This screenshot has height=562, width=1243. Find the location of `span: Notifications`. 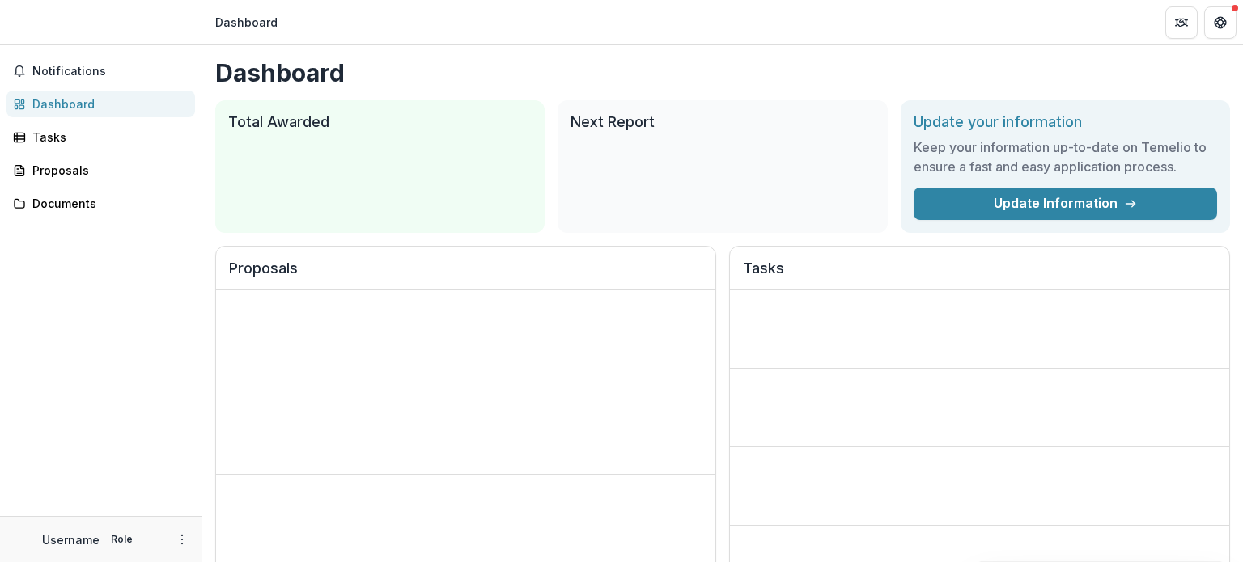

span: Notifications is located at coordinates (110, 71).